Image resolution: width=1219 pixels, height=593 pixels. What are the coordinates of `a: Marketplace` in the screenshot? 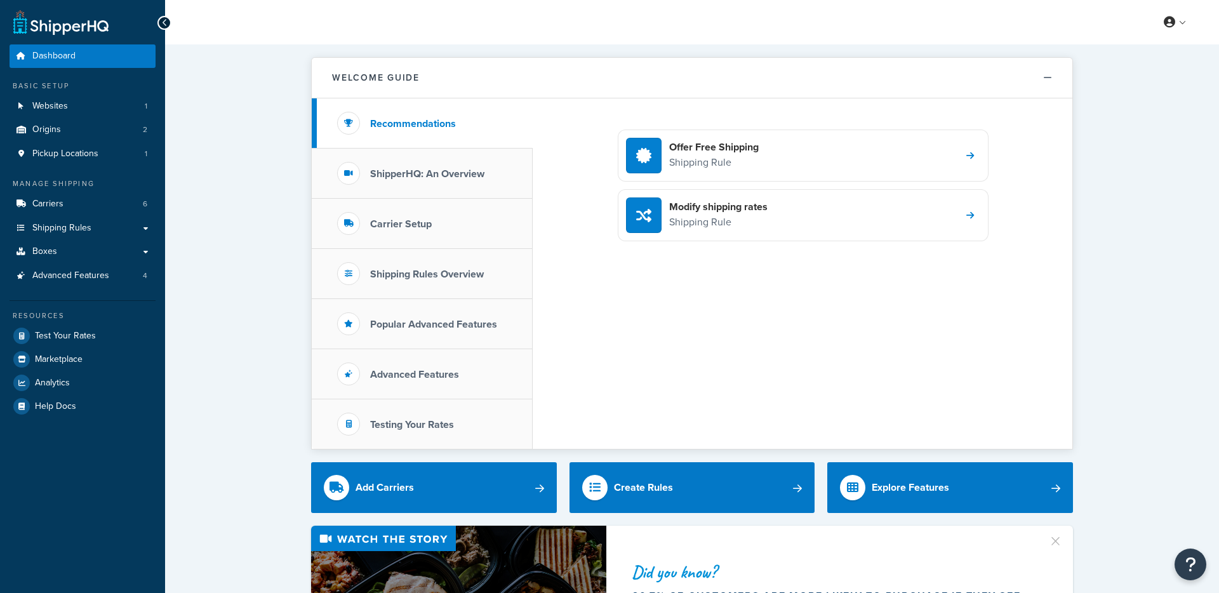 It's located at (83, 359).